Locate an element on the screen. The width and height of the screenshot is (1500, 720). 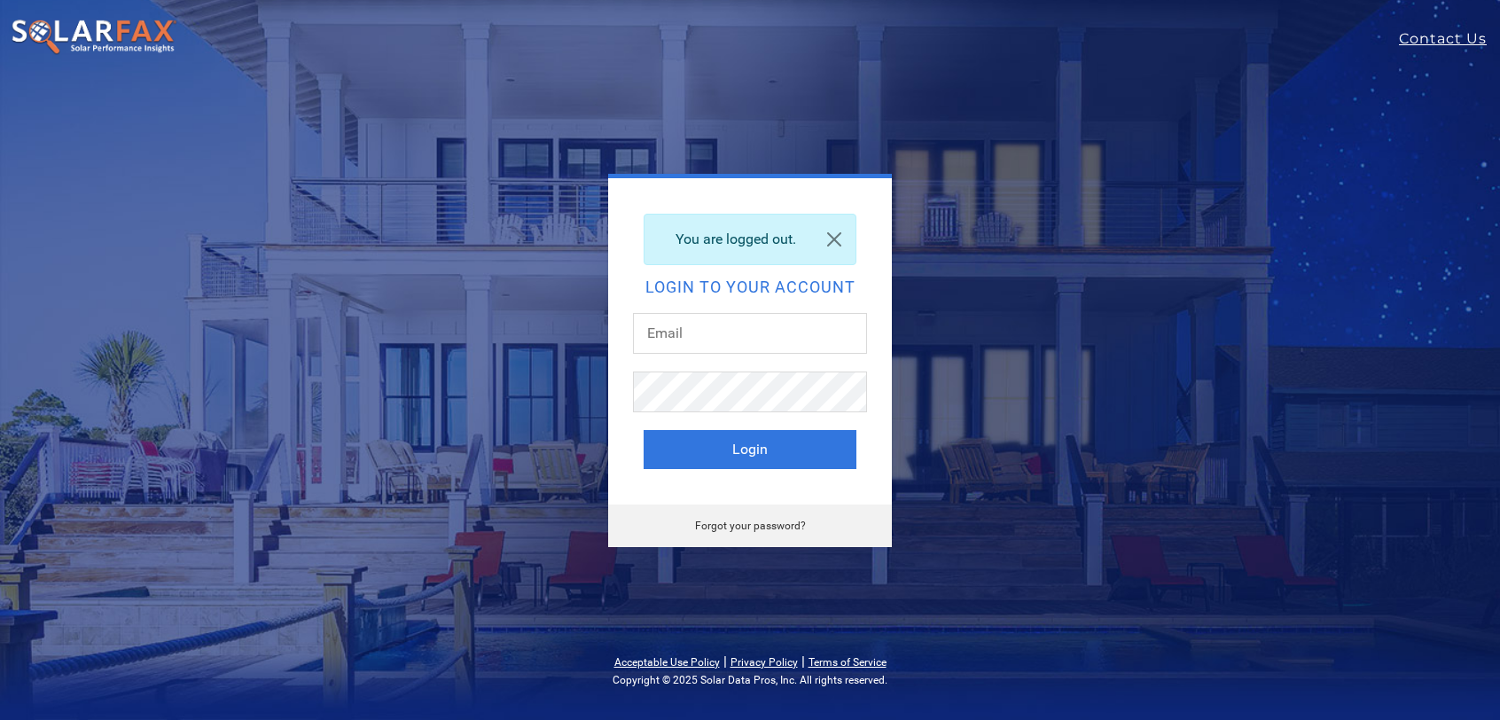
a: Contact Us is located at coordinates (1450, 39).